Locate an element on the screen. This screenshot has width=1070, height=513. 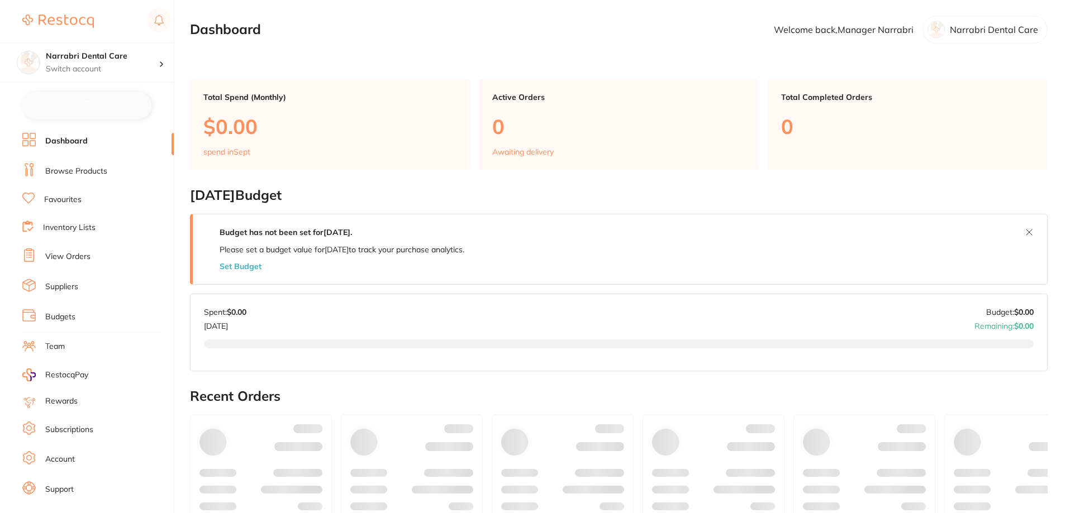
button: Set Budget is located at coordinates (240, 266).